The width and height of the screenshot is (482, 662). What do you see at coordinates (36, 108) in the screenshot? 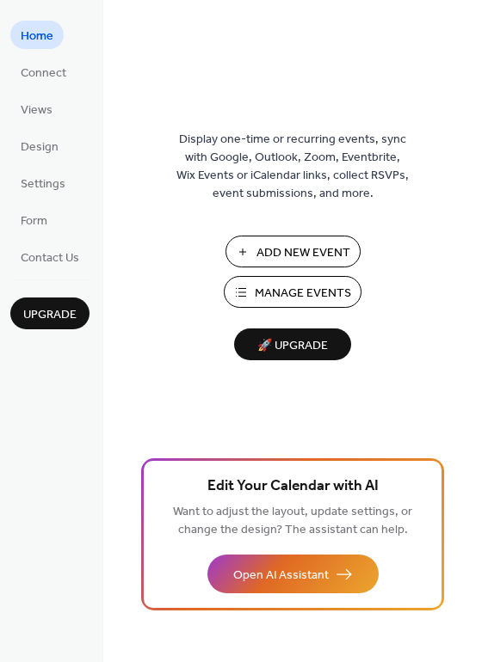
I see `a: Views` at bounding box center [36, 108].